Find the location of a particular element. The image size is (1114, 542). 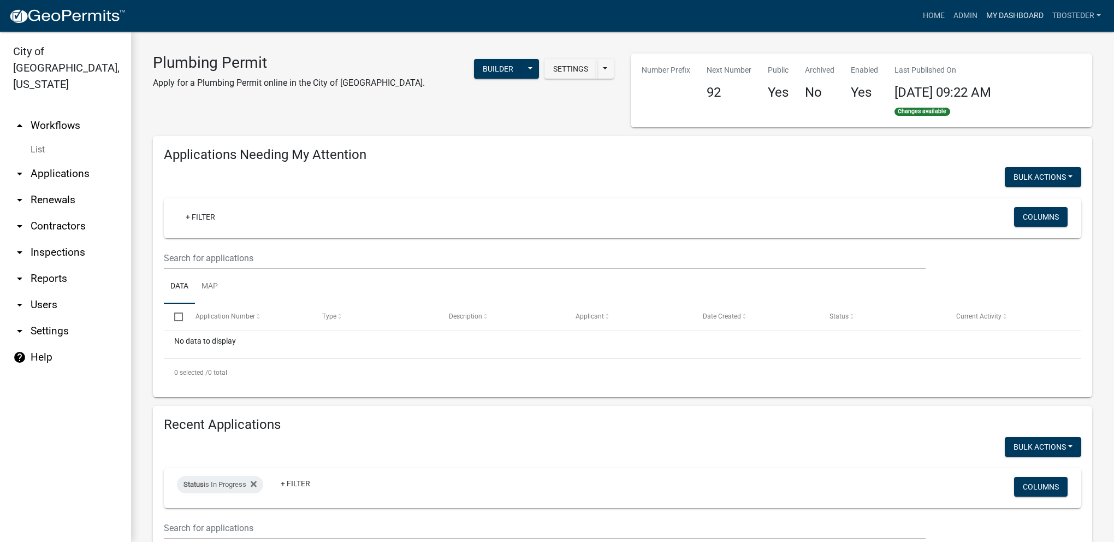

h4: Applications Needing My Attention is located at coordinates (622, 155).